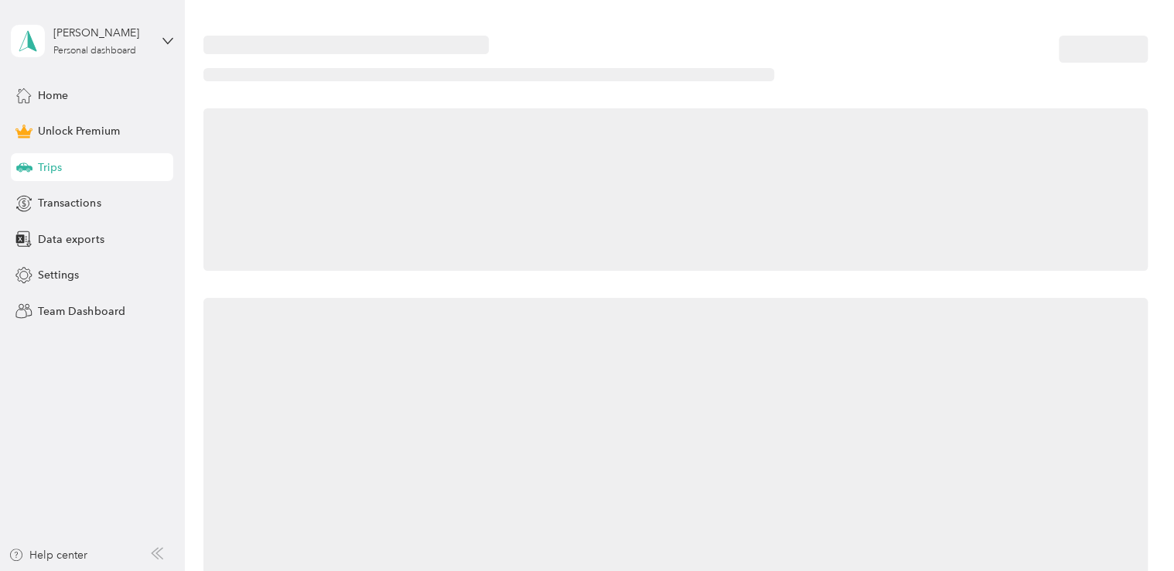 This screenshot has height=571, width=1174. What do you see at coordinates (53, 95) in the screenshot?
I see `span: Home` at bounding box center [53, 95].